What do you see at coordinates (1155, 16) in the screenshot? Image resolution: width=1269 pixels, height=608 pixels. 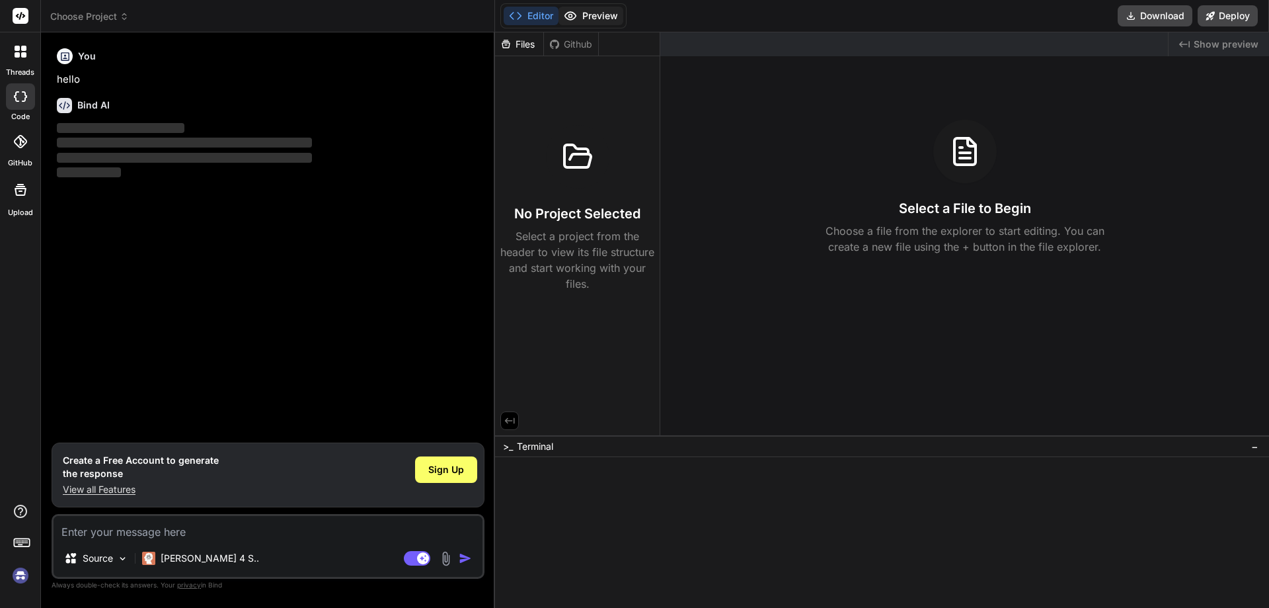 I see `button: Download` at bounding box center [1155, 16].